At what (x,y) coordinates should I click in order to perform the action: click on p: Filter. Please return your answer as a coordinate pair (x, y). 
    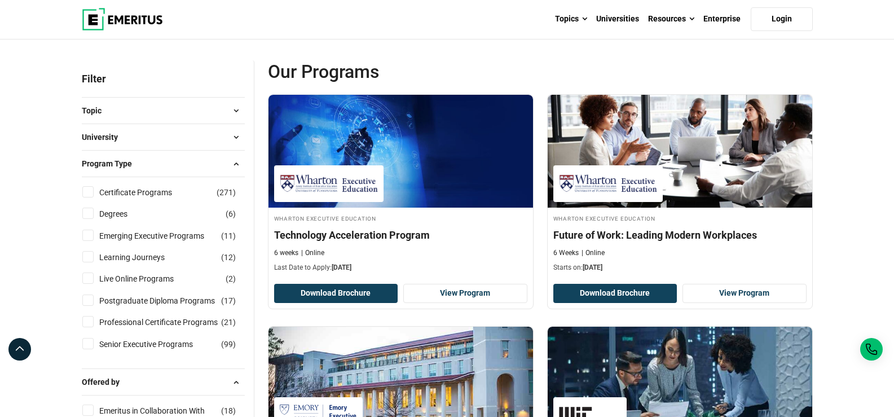
    Looking at the image, I should click on (163, 78).